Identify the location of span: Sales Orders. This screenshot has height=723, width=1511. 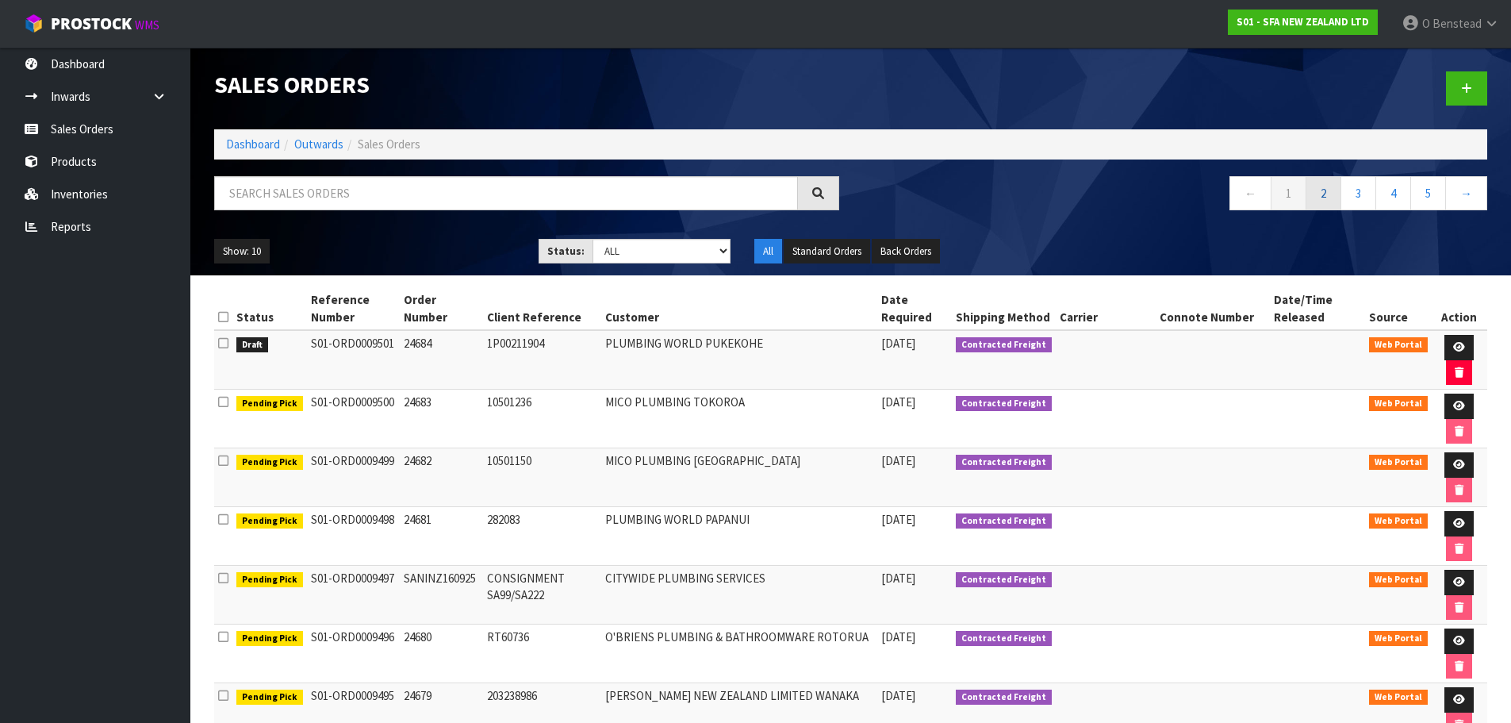
(389, 144).